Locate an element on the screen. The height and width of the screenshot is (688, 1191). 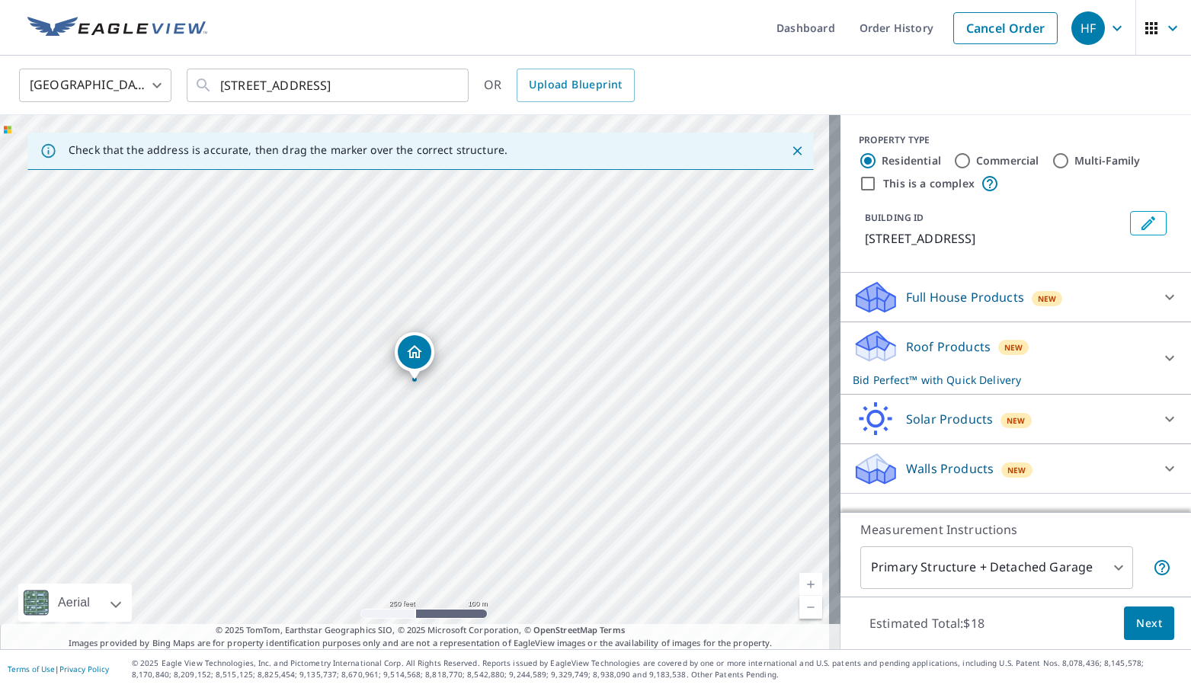
p: Walls Products is located at coordinates (950, 469).